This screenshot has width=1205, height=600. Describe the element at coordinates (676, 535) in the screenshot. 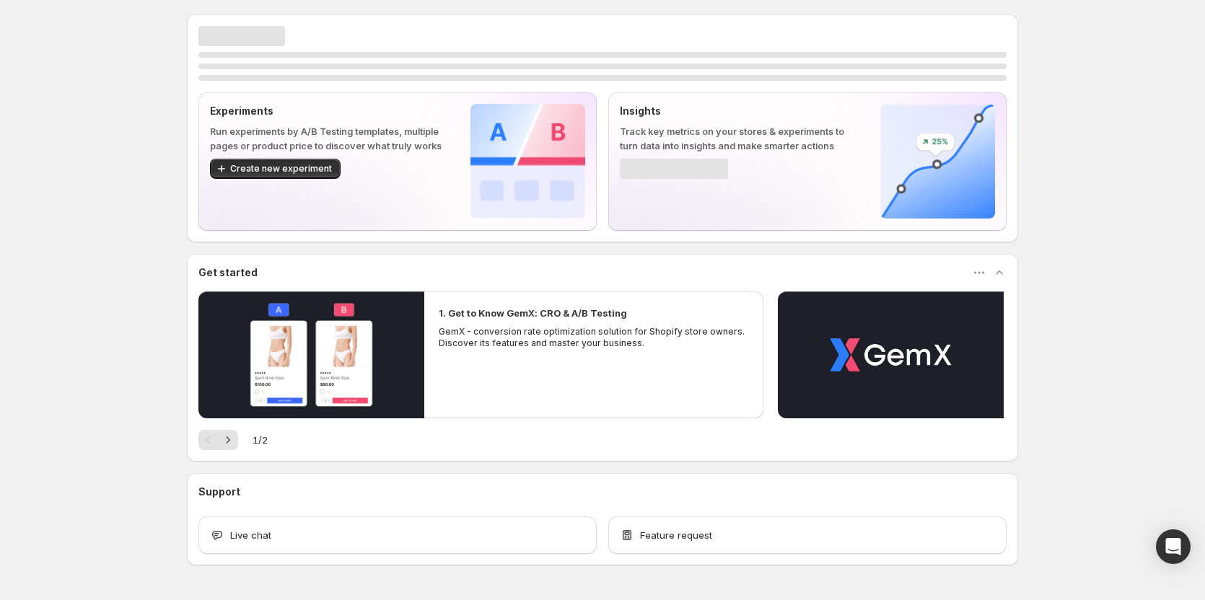

I see `span: Feature request` at that location.